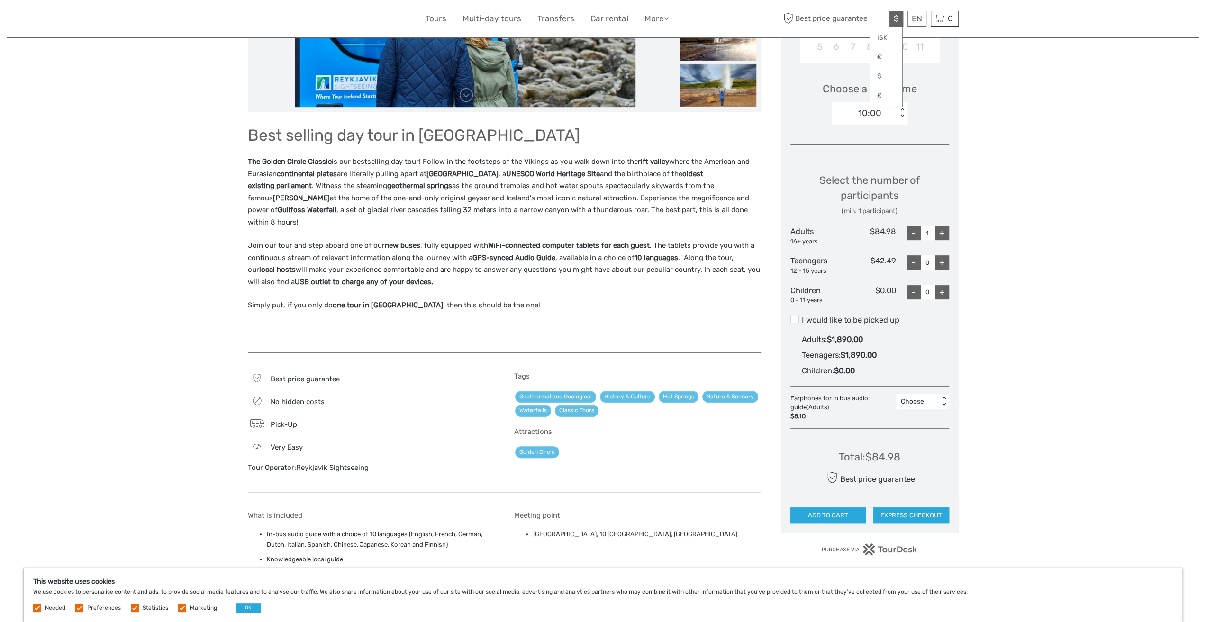  I want to click on a: More, so click(657, 18).